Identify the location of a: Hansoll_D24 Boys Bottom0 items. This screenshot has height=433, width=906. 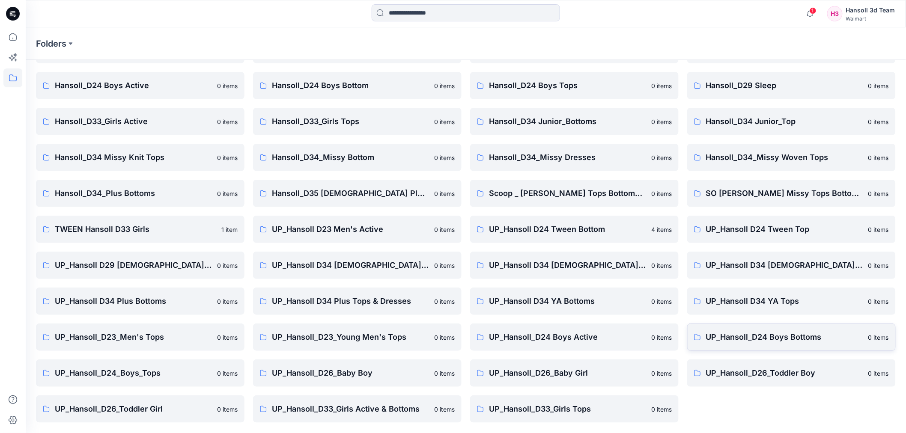
(357, 86).